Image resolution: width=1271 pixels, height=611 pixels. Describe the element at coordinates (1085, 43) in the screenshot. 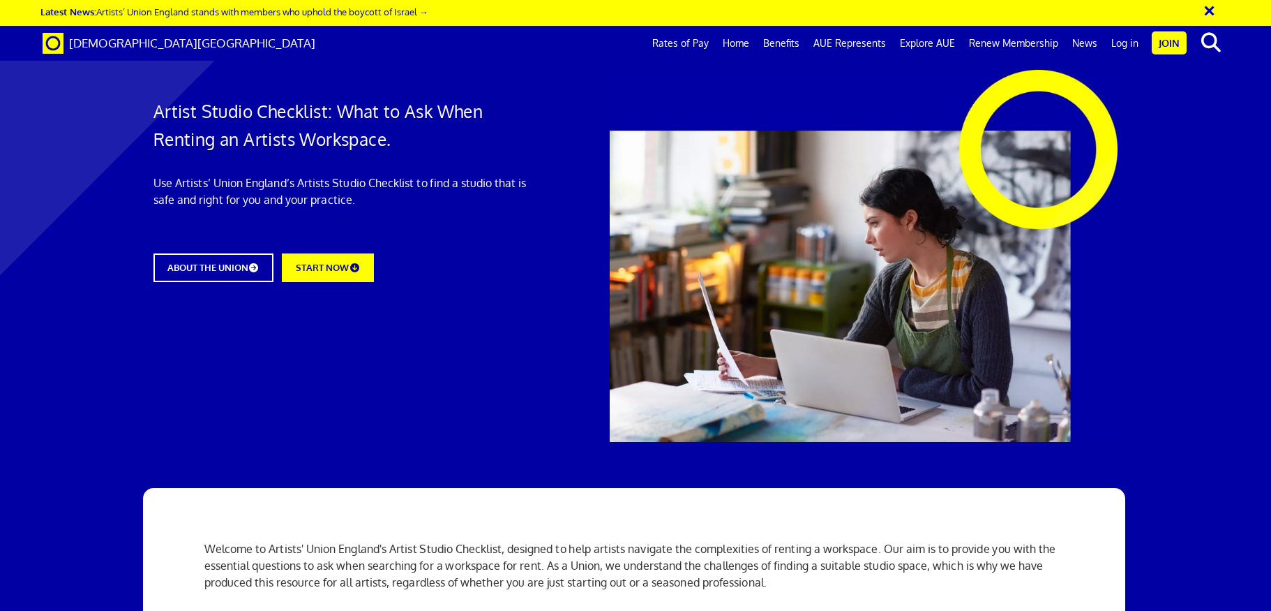

I see `a: News` at that location.